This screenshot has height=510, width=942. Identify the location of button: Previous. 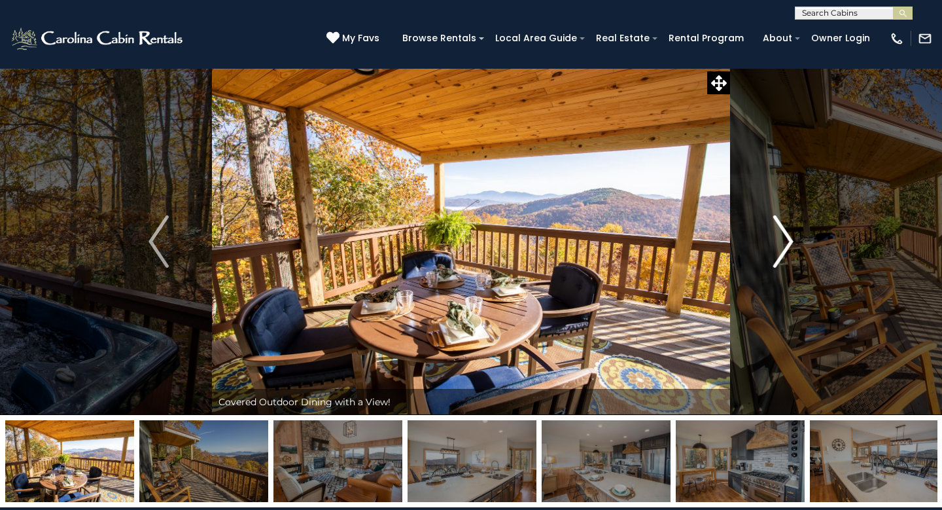
(158, 241).